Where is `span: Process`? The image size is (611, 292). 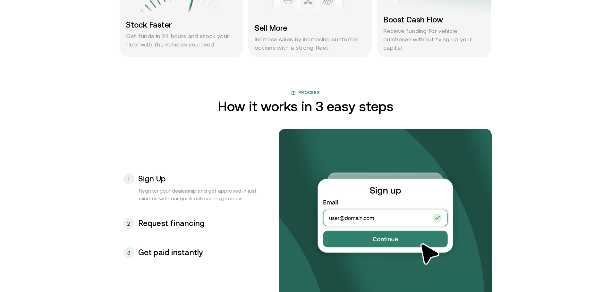
span: Process is located at coordinates (309, 93).